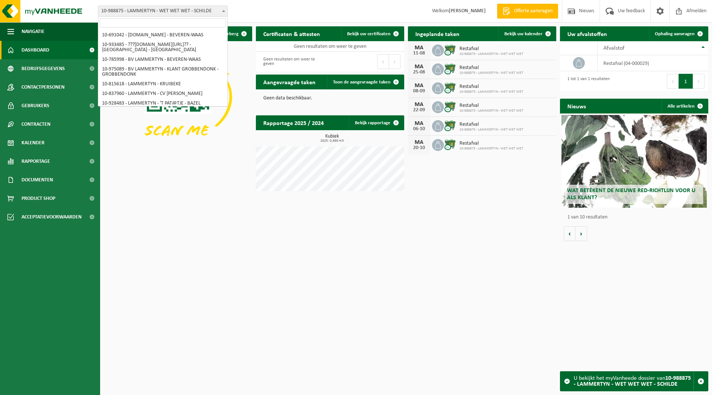 This screenshot has width=712, height=395. I want to click on td: restafval (04-000029), so click(653, 63).